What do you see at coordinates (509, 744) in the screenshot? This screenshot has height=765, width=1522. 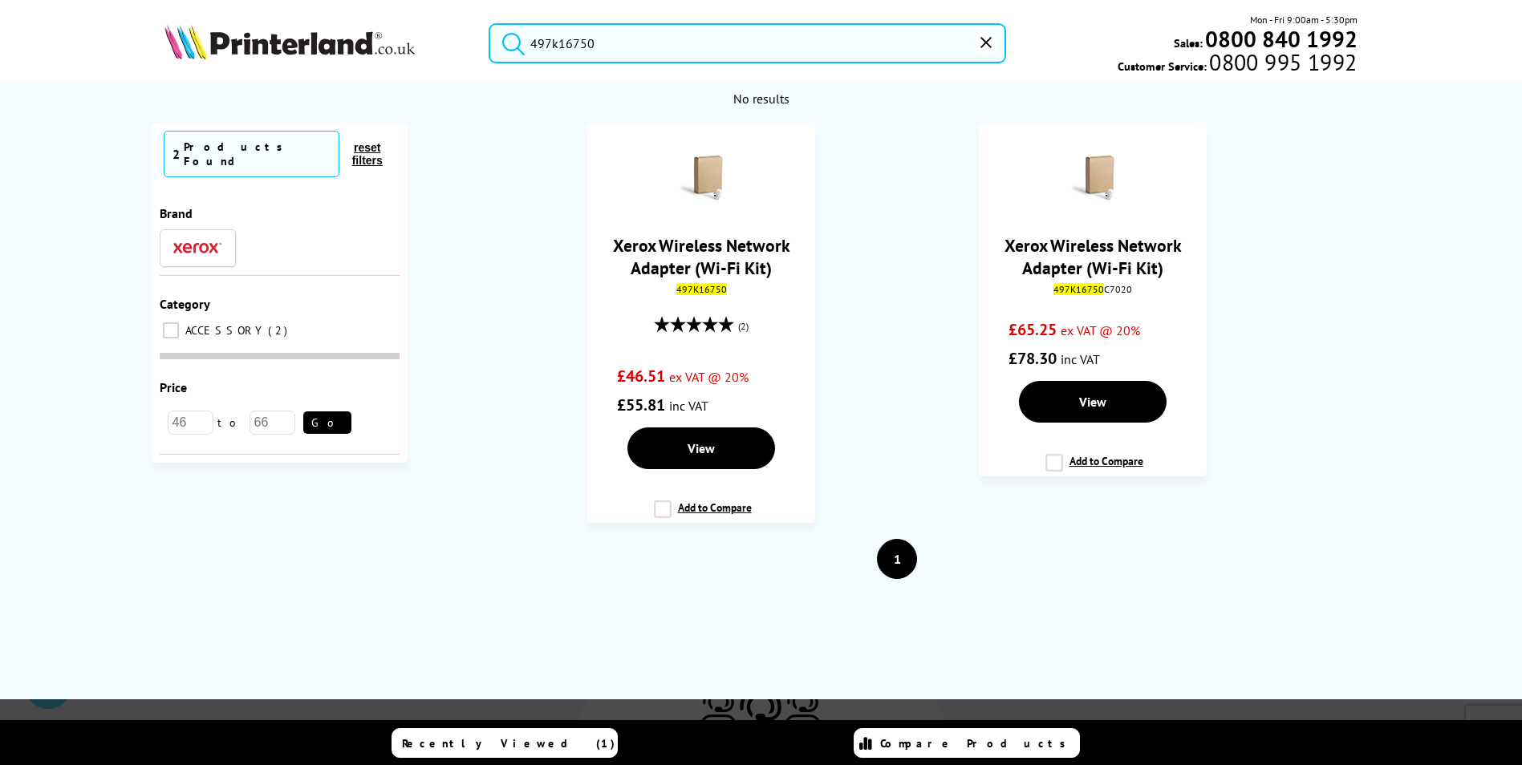 I see `span: Recently Viewed (1)` at bounding box center [509, 744].